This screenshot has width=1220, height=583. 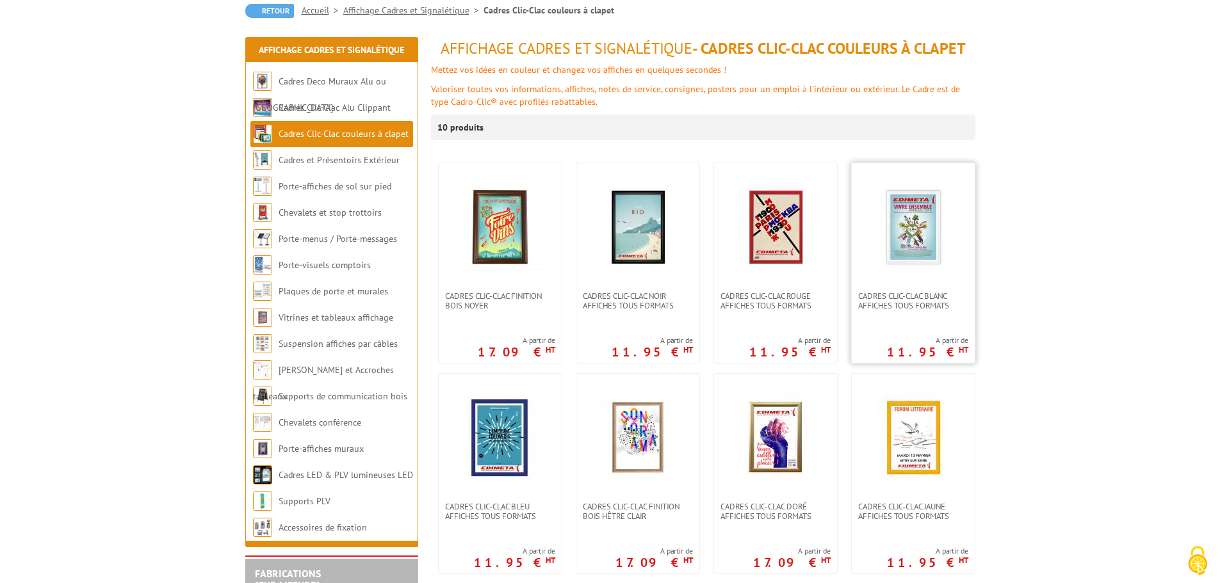 What do you see at coordinates (342, 396) in the screenshot?
I see `a: Supports de communication bois` at bounding box center [342, 396].